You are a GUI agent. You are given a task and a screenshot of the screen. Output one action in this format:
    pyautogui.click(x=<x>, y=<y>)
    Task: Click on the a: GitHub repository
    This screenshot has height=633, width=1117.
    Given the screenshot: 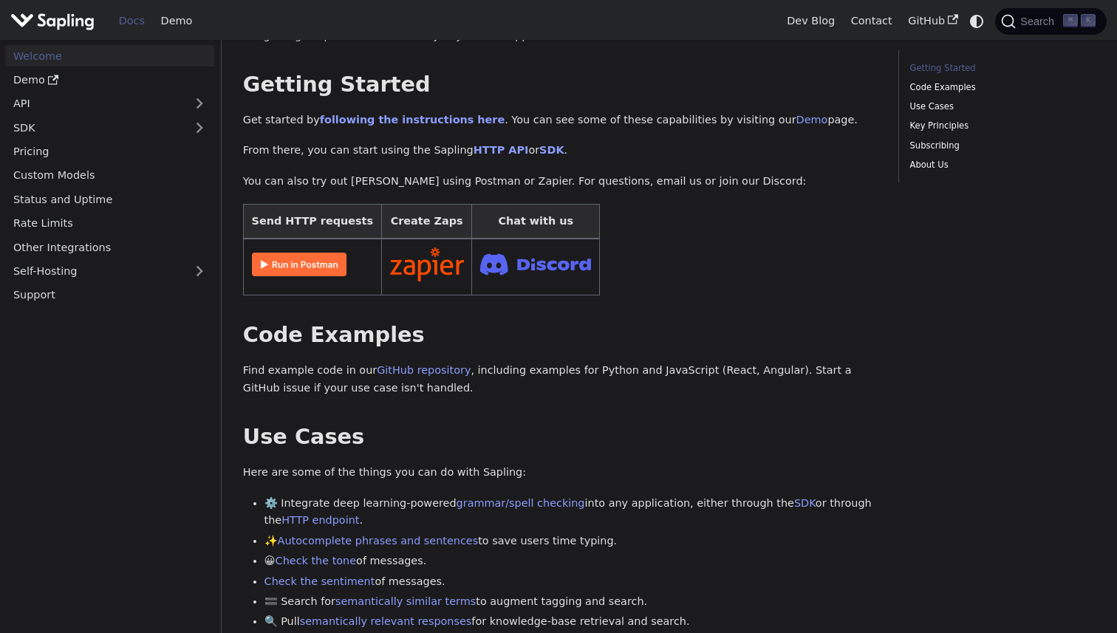 What is the action you would take?
    pyautogui.click(x=423, y=370)
    